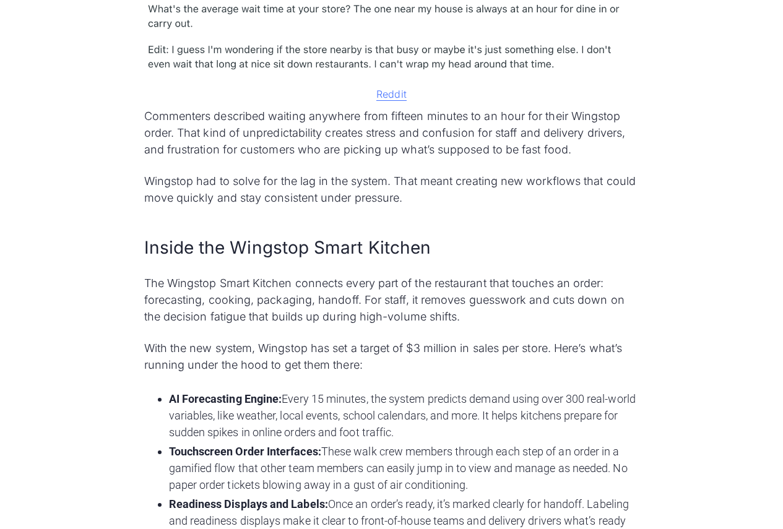 The width and height of the screenshot is (783, 529). I want to click on li: Every 15 minutes, the system predicts demand using over 300 real-world variables, like weather, l..., so click(404, 415).